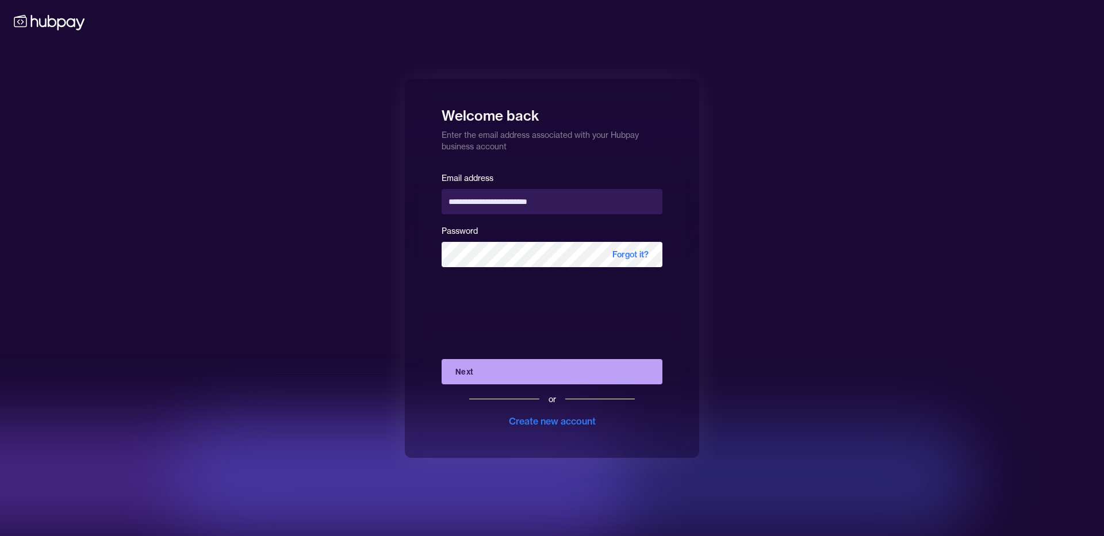 This screenshot has height=536, width=1104. I want to click on label: Password, so click(459, 231).